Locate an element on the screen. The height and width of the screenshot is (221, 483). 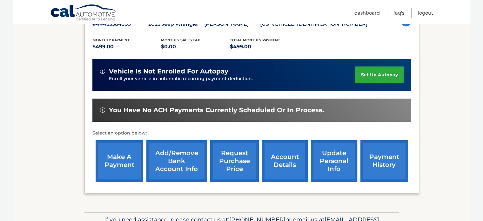
span: Total Monthly Payment is located at coordinates (255, 40).